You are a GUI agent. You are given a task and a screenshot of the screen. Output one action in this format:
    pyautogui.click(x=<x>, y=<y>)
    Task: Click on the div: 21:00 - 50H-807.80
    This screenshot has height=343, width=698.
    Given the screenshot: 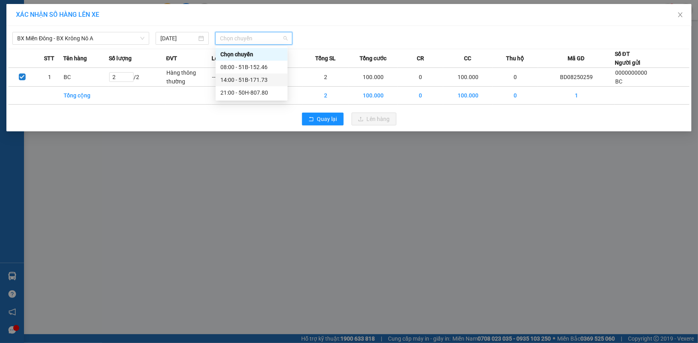 What is the action you would take?
    pyautogui.click(x=251, y=93)
    